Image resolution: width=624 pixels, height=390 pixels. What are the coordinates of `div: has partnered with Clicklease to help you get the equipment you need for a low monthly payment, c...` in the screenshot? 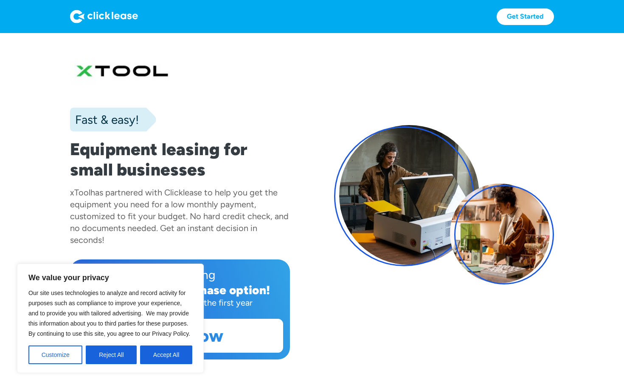 It's located at (179, 216).